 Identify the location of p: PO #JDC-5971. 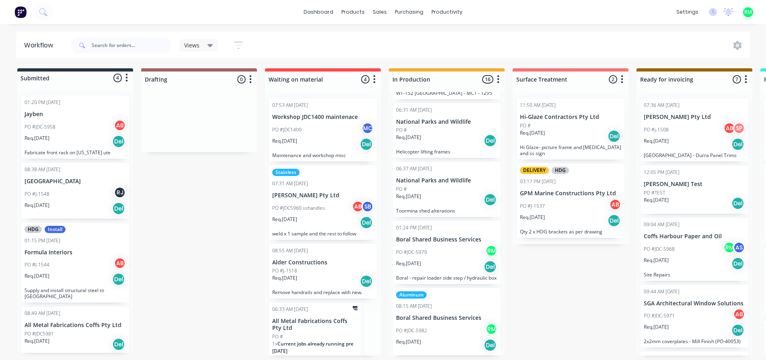
(659, 316).